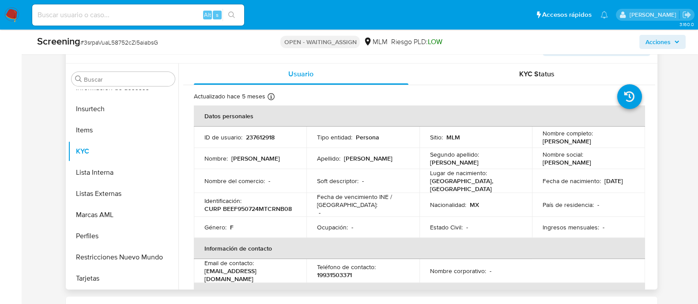  Describe the element at coordinates (604, 15) in the screenshot. I see `a: Notificaciones` at that location.